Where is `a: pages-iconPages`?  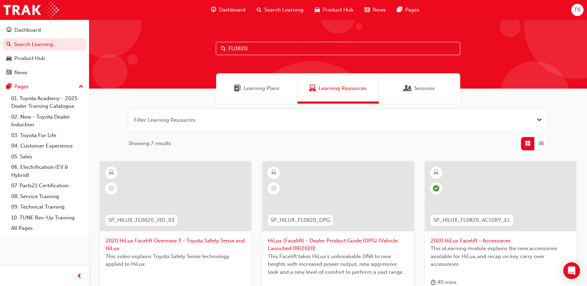 a: pages-iconPages is located at coordinates (408, 10).